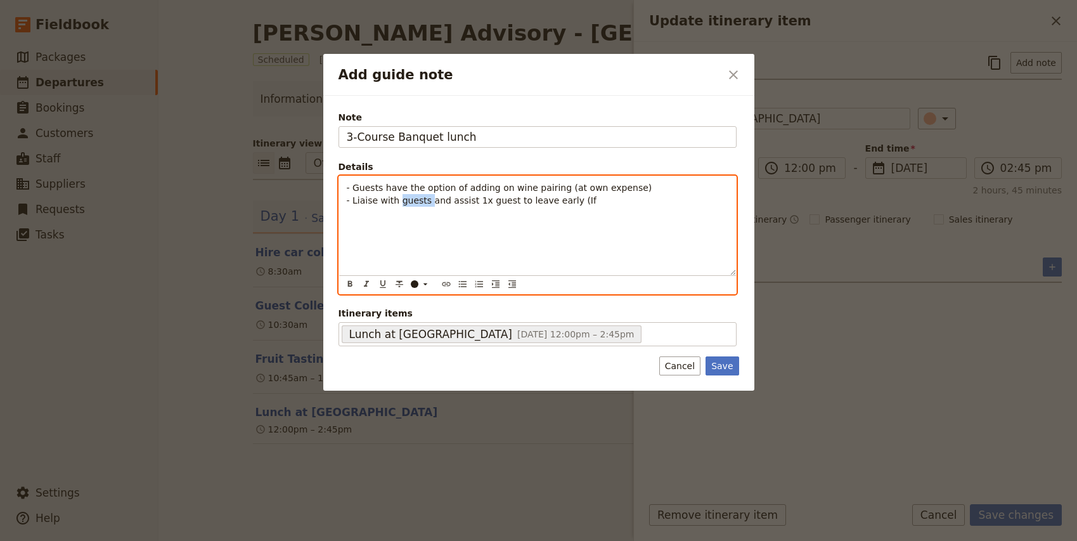 Image resolution: width=1077 pixels, height=541 pixels. I want to click on button: Numbered list, so click(479, 284).